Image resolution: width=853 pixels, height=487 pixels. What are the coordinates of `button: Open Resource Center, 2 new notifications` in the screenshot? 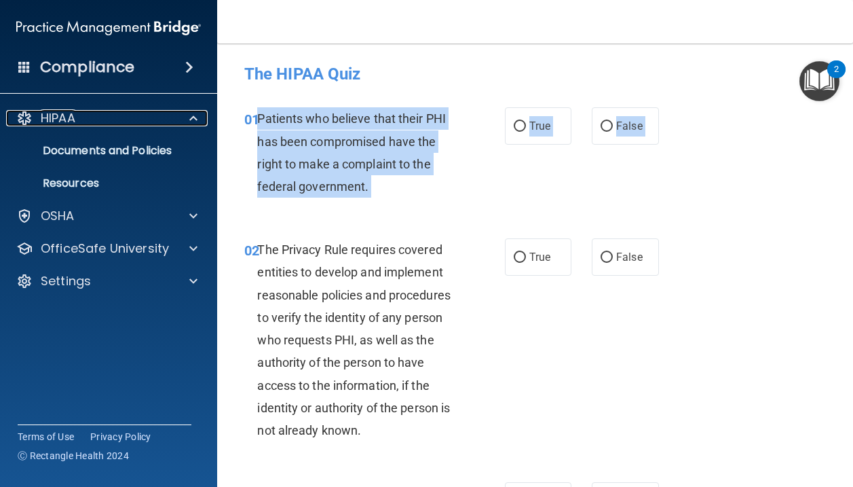 It's located at (819, 81).